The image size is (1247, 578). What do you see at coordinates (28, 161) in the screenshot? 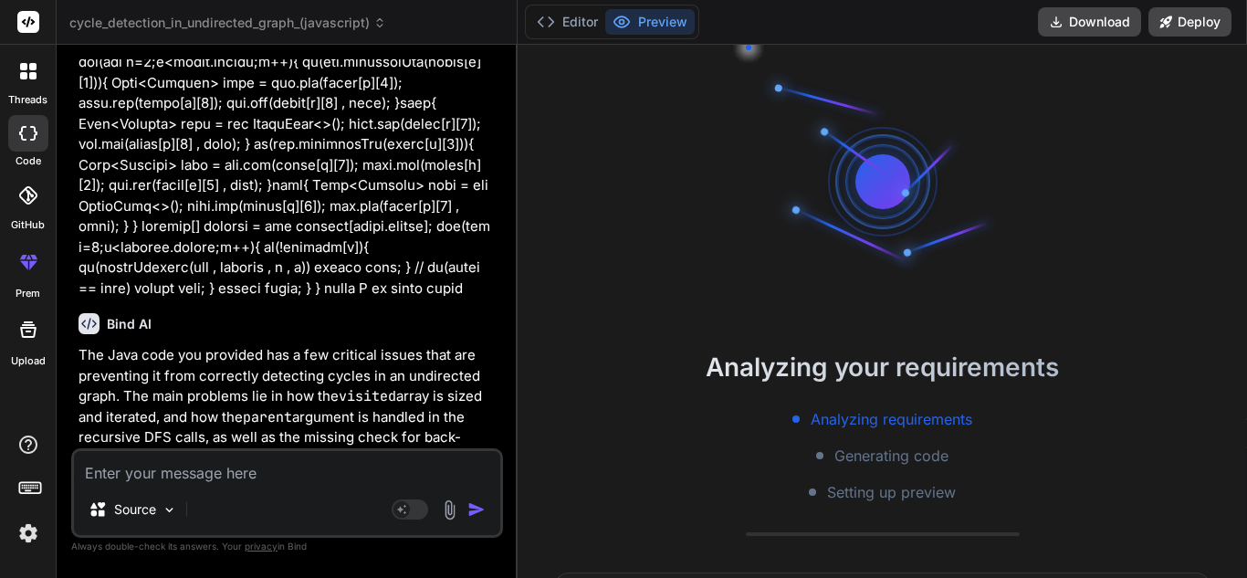
I see `label: code` at bounding box center [28, 161].